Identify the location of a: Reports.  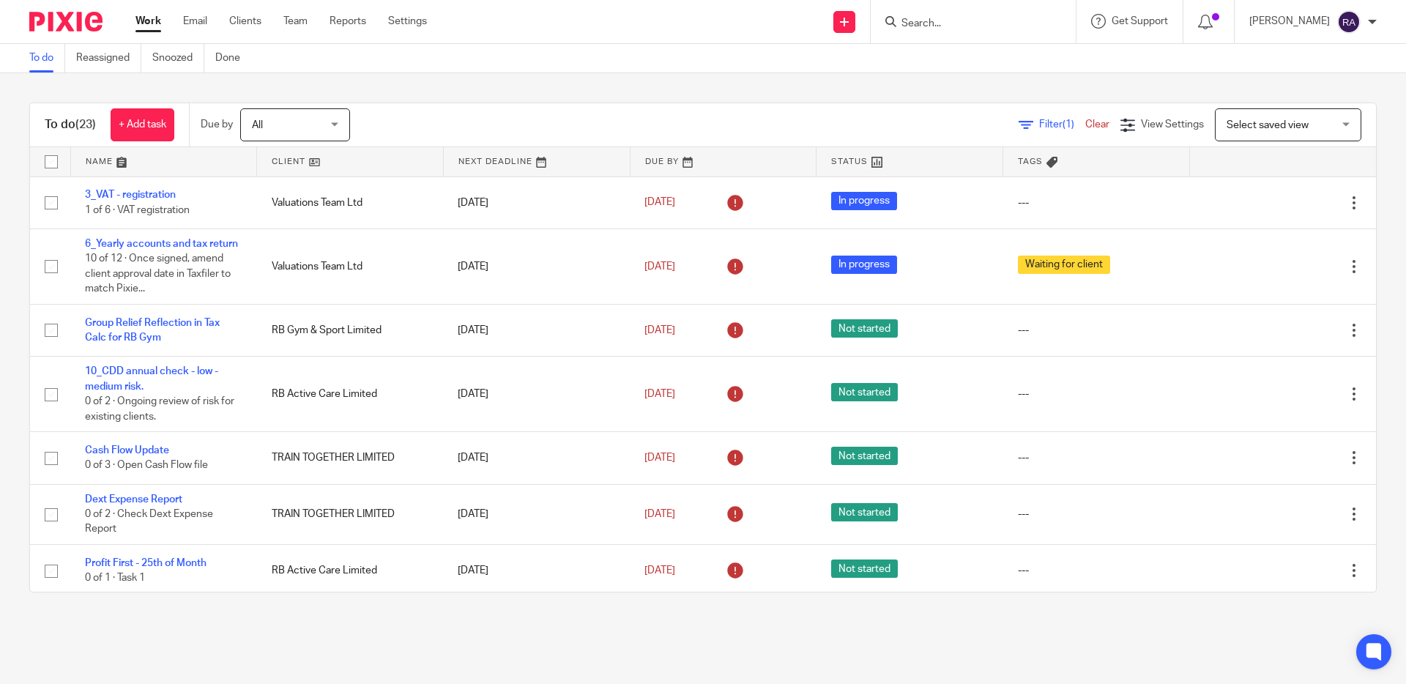
(348, 21).